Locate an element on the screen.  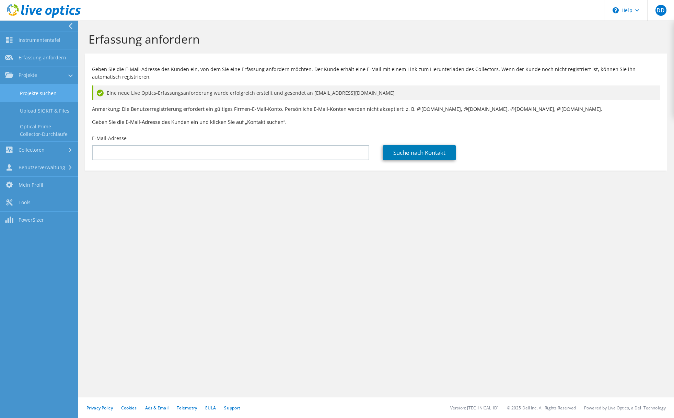
a: Telemetry is located at coordinates (187, 408).